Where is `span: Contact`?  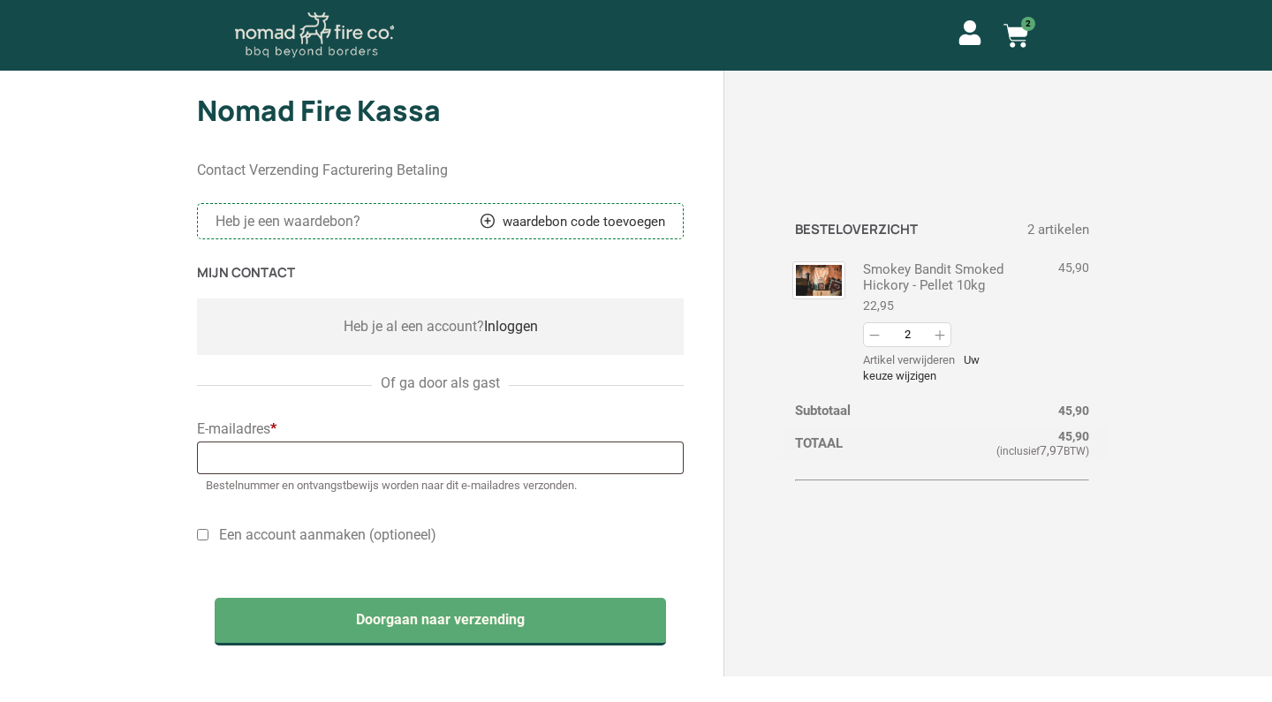
span: Contact is located at coordinates (221, 170).